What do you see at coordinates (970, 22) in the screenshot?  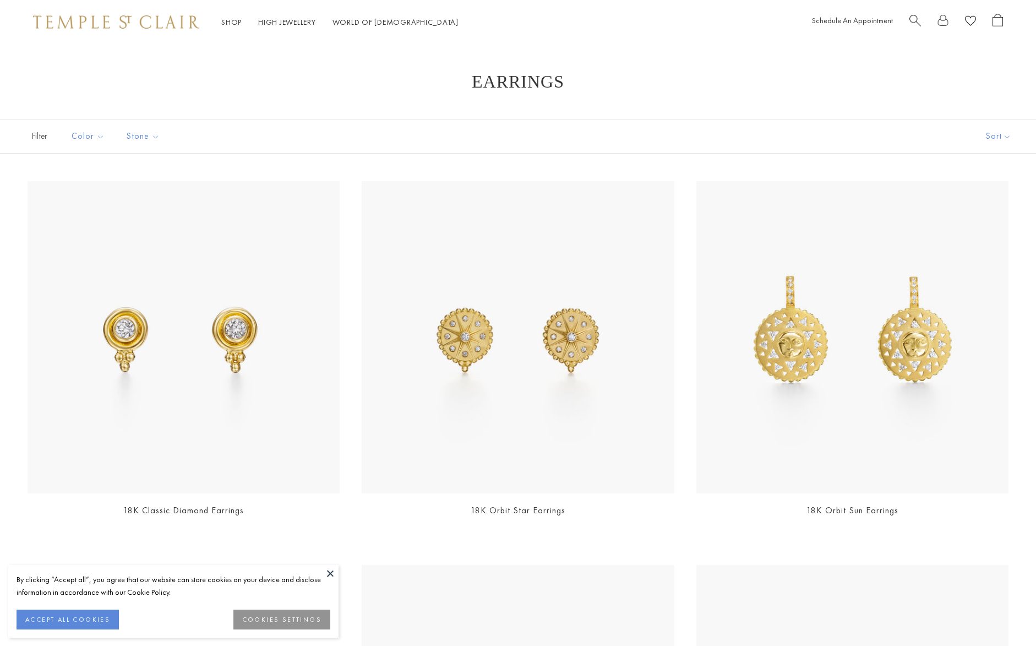 I see `a: View Wishlist` at bounding box center [970, 22].